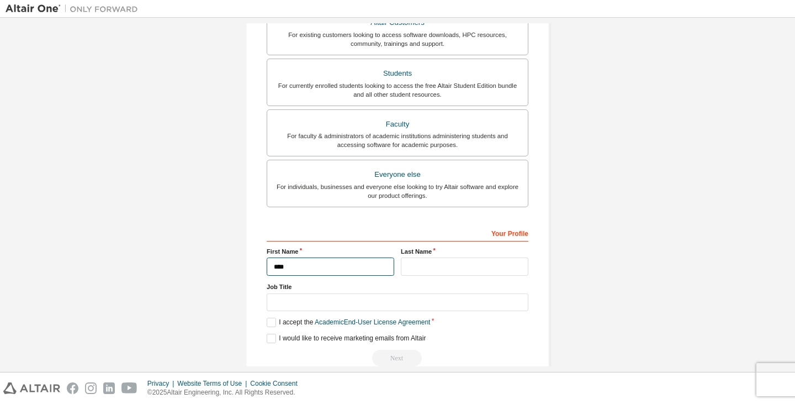 This screenshot has width=795, height=404. I want to click on a: Academic End-User License Agreement, so click(372, 322).